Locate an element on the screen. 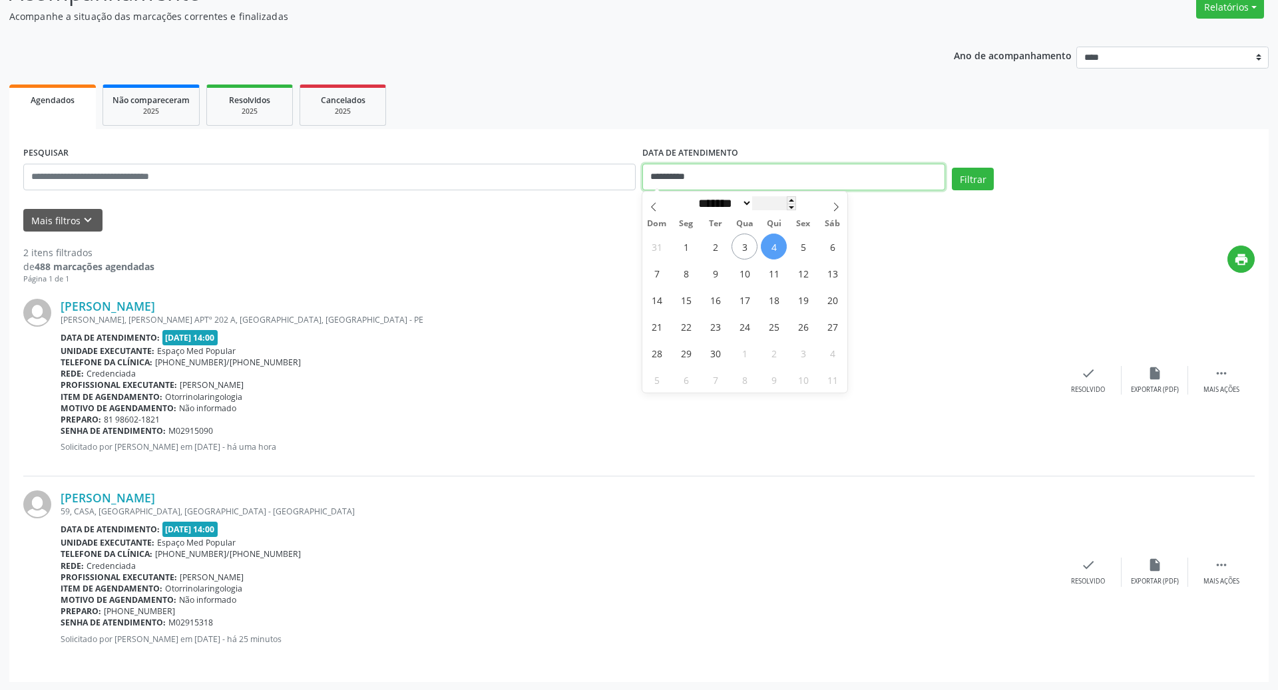 The width and height of the screenshot is (1278, 690). span: Qui is located at coordinates (774, 224).